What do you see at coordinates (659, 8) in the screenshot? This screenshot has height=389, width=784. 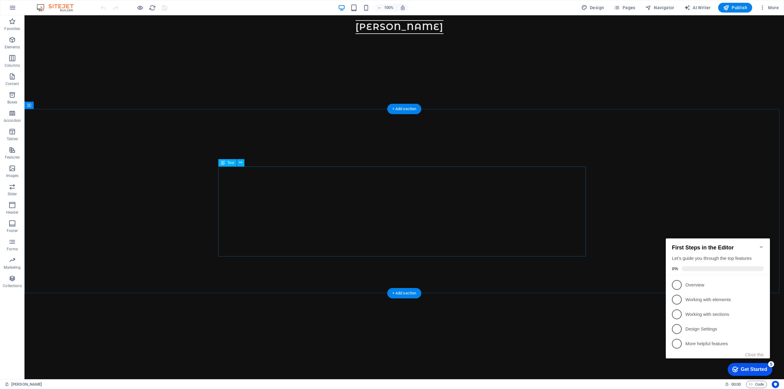 I see `span: Navigator` at bounding box center [659, 8].